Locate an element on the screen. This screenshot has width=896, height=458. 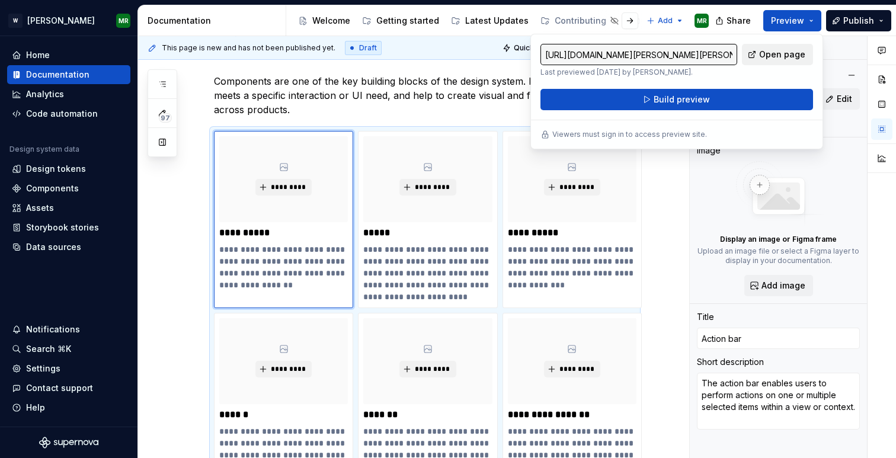
div: Home is located at coordinates (38, 55).